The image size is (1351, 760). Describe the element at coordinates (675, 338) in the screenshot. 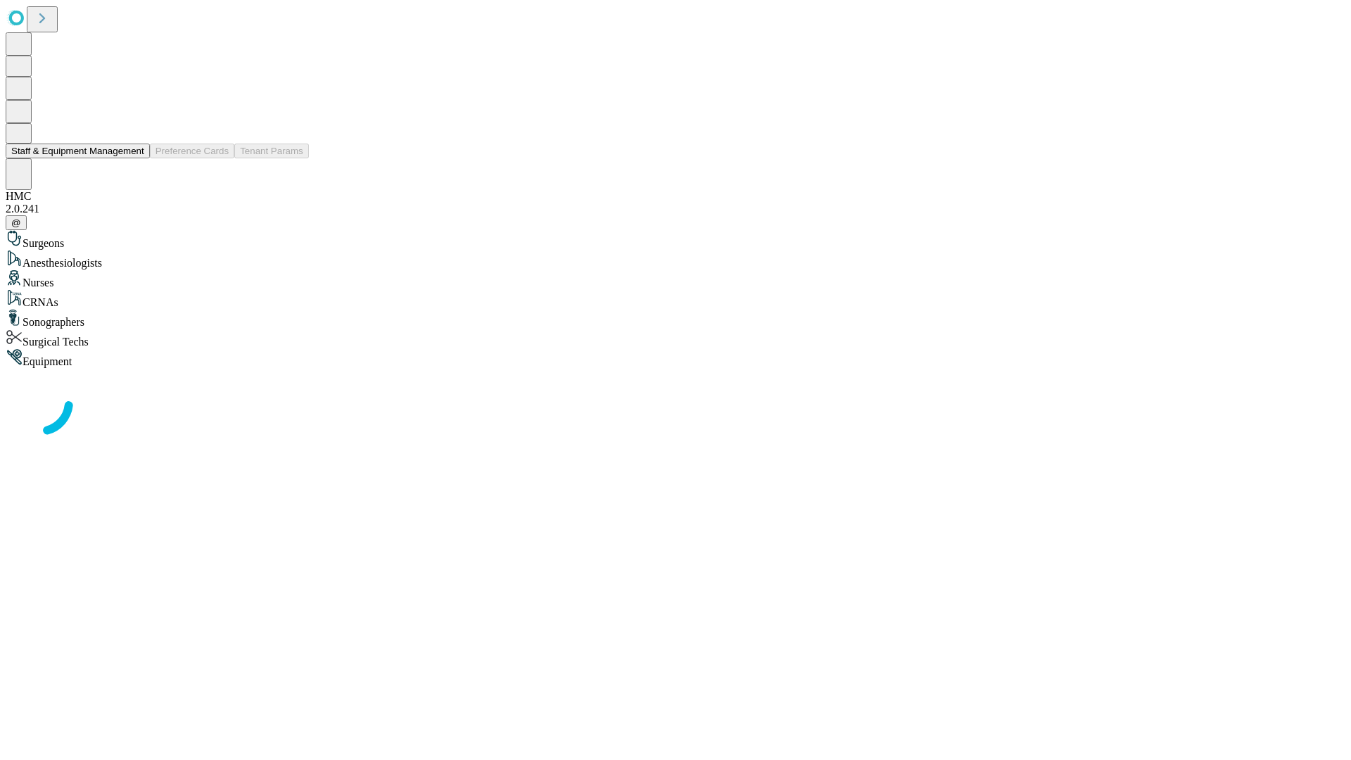

I see `div: Surgical Techs` at that location.